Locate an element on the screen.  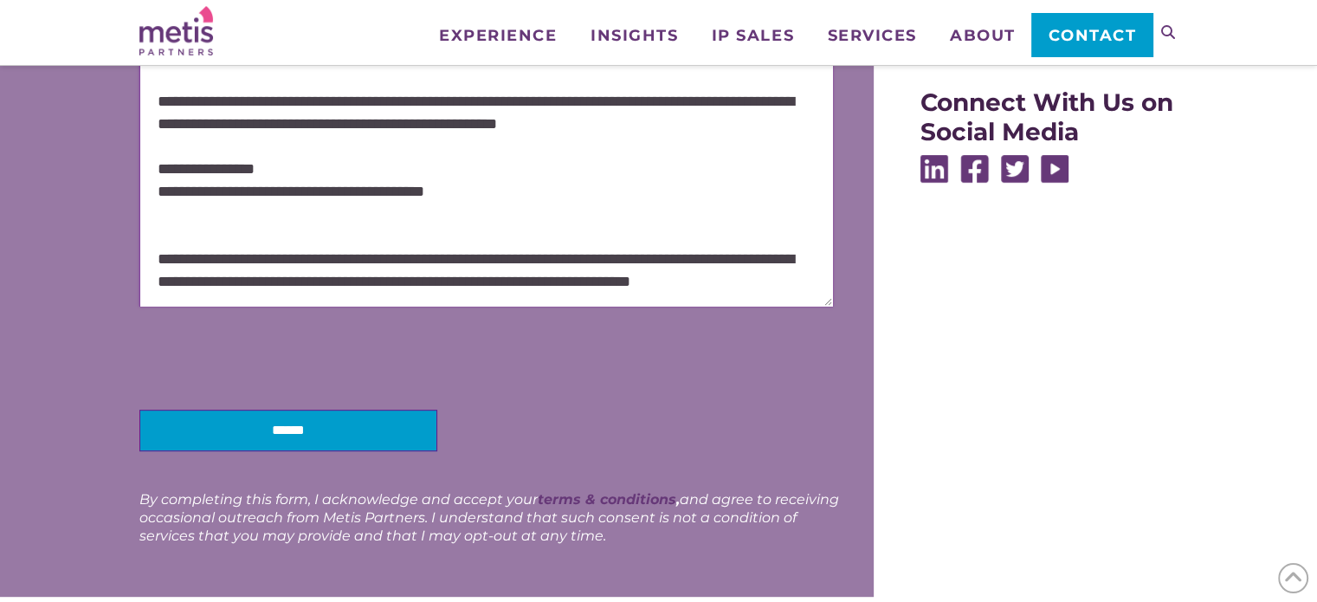
img: Youtube is located at coordinates (1054, 169).